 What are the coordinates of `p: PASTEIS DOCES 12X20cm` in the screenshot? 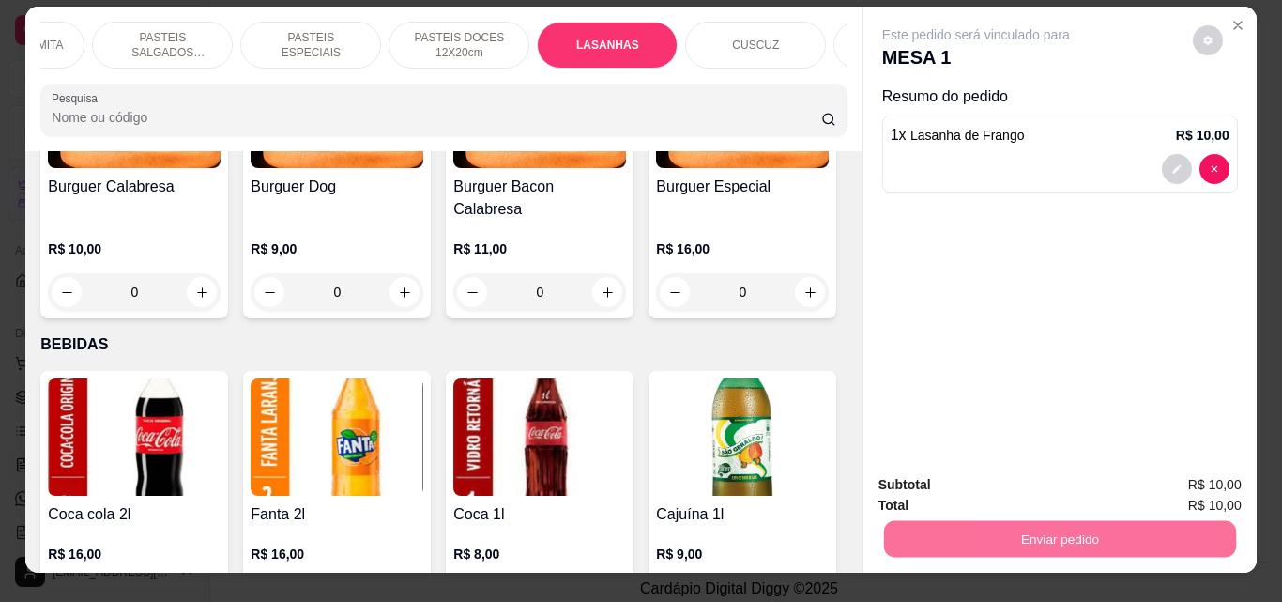 It's located at (459, 45).